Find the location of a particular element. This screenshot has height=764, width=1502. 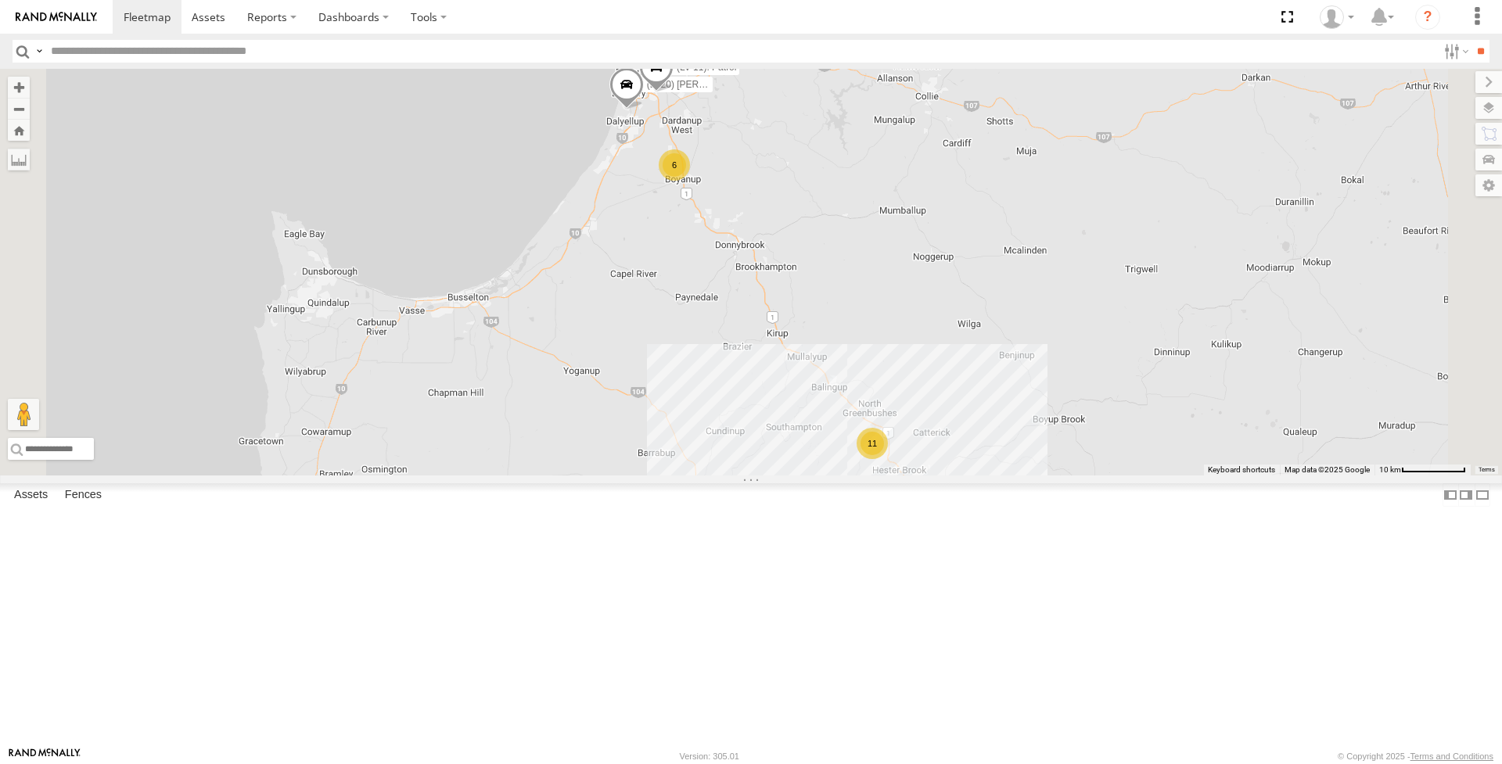

label: Search Filter Options is located at coordinates (1454, 51).